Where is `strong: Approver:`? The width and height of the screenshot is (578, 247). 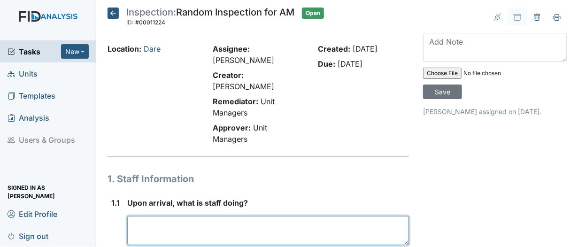
strong: Approver: is located at coordinates (231, 128).